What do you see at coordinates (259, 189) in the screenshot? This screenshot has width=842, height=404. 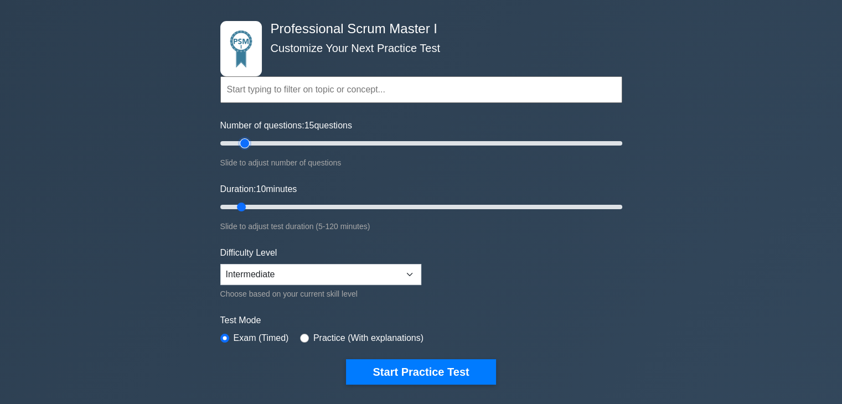 I see `label: Duration: minutes` at bounding box center [259, 189].